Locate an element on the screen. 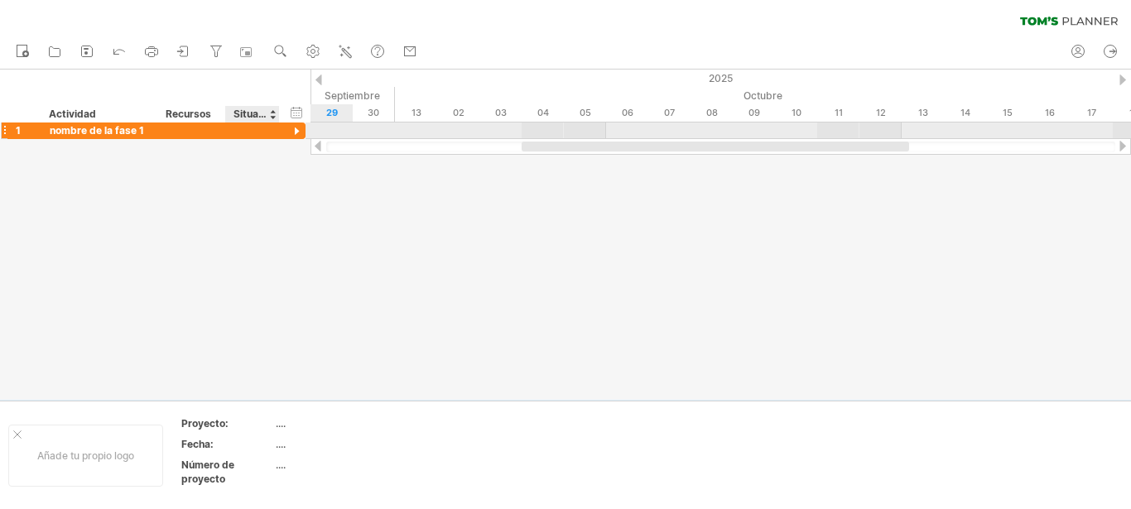  div: Viernes, 10 de Octubre 2025 is located at coordinates (796, 113).